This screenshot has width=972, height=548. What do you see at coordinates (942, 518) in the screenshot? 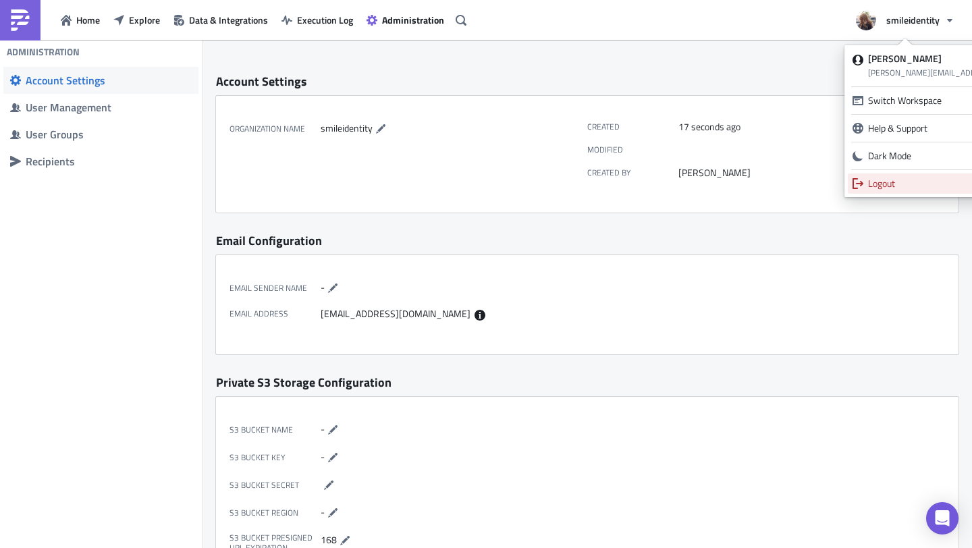
I see `div: Open Intercom Messenger` at bounding box center [942, 518].